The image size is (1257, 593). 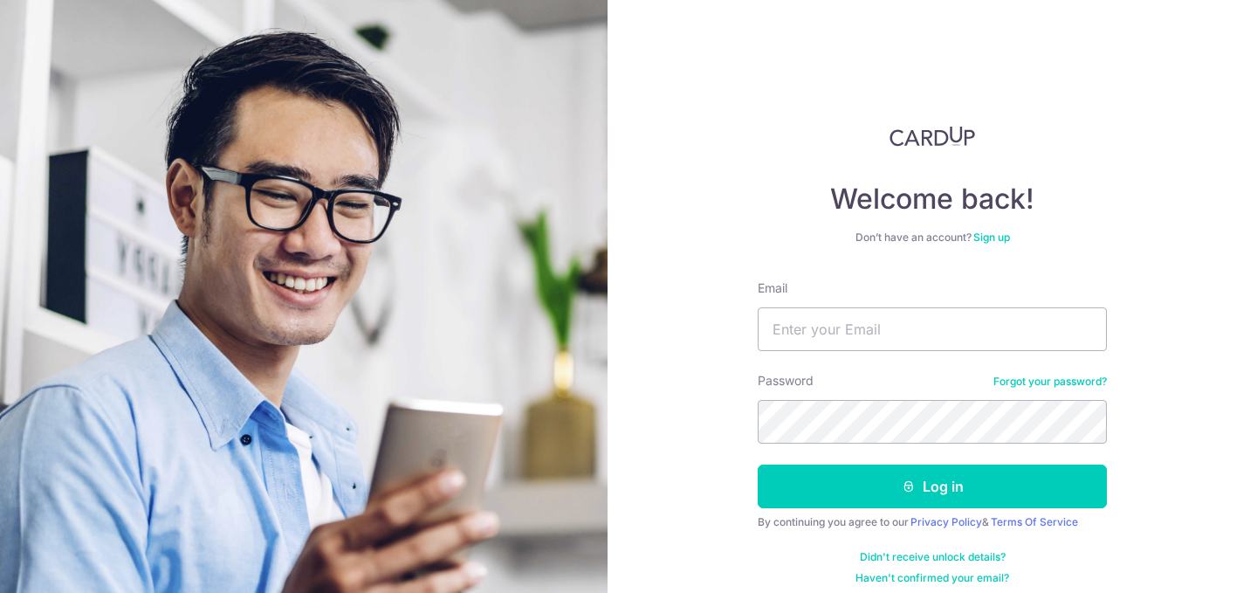 I want to click on a: Sign up, so click(x=992, y=237).